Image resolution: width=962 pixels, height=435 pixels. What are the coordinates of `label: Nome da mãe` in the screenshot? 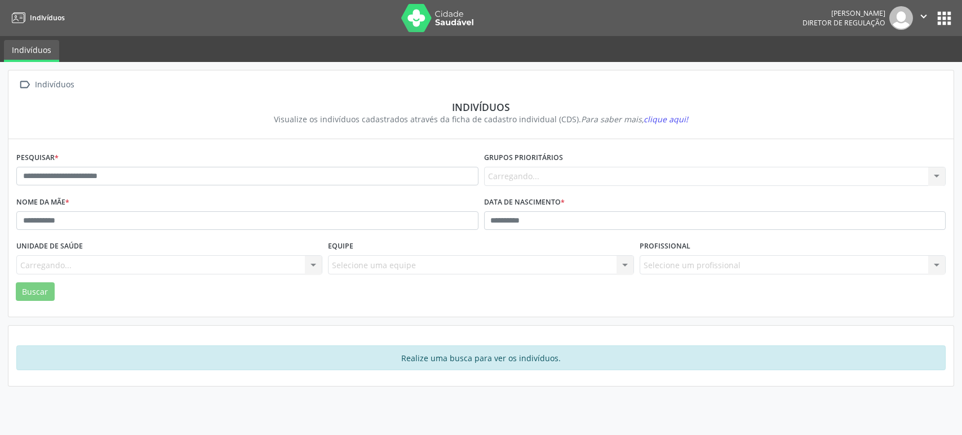 It's located at (43, 202).